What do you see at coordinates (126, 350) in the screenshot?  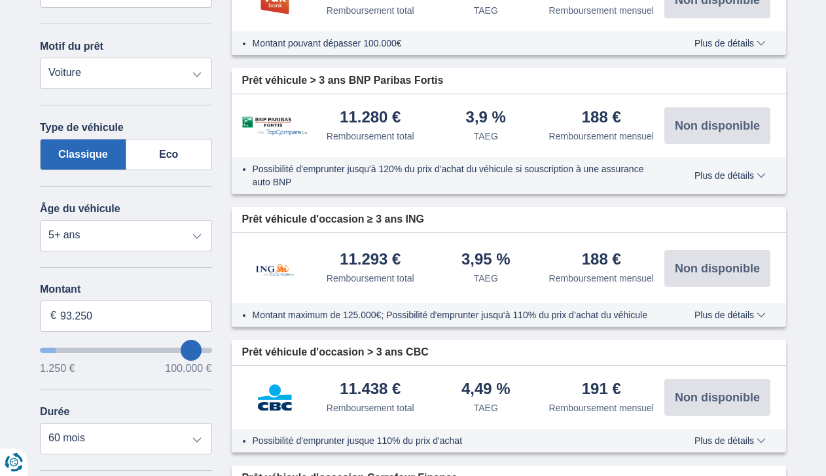 I see `a: wantToBorrow` at bounding box center [126, 350].